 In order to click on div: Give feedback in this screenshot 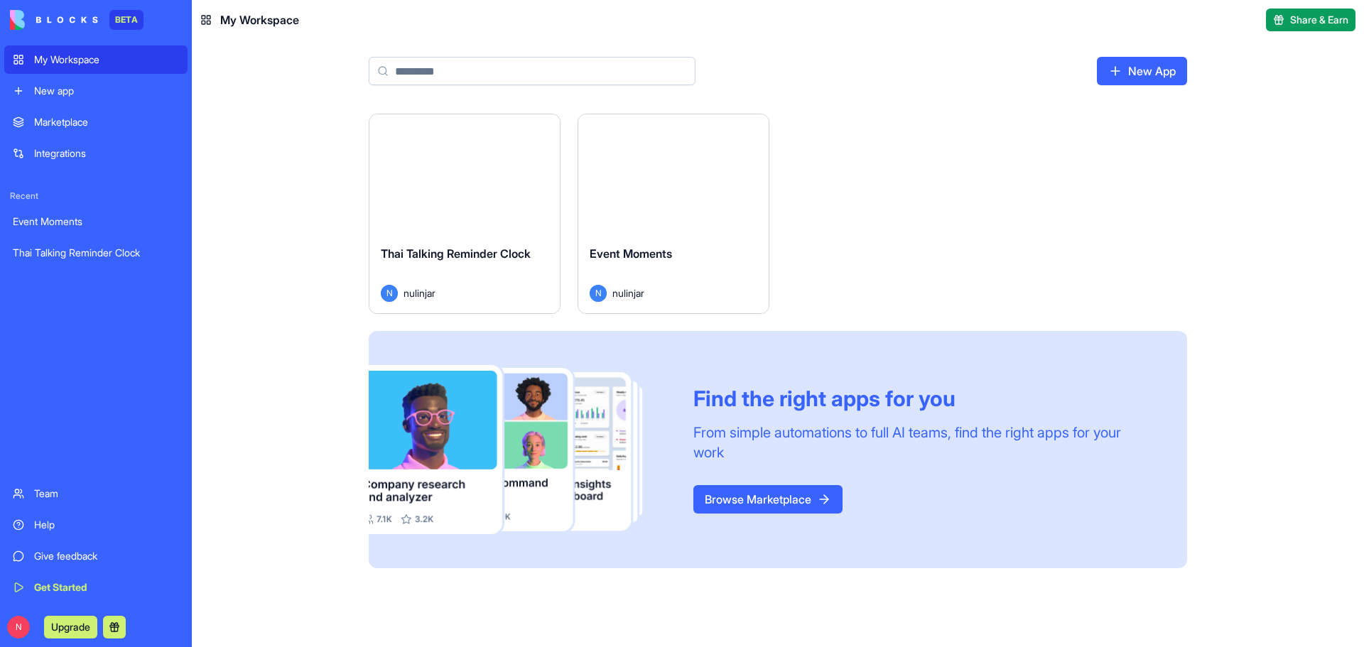, I will do `click(107, 556)`.